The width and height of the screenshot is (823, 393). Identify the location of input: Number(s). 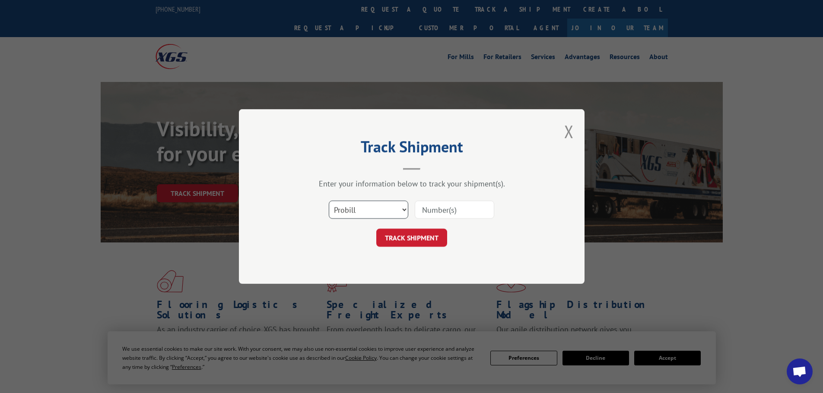
(454, 210).